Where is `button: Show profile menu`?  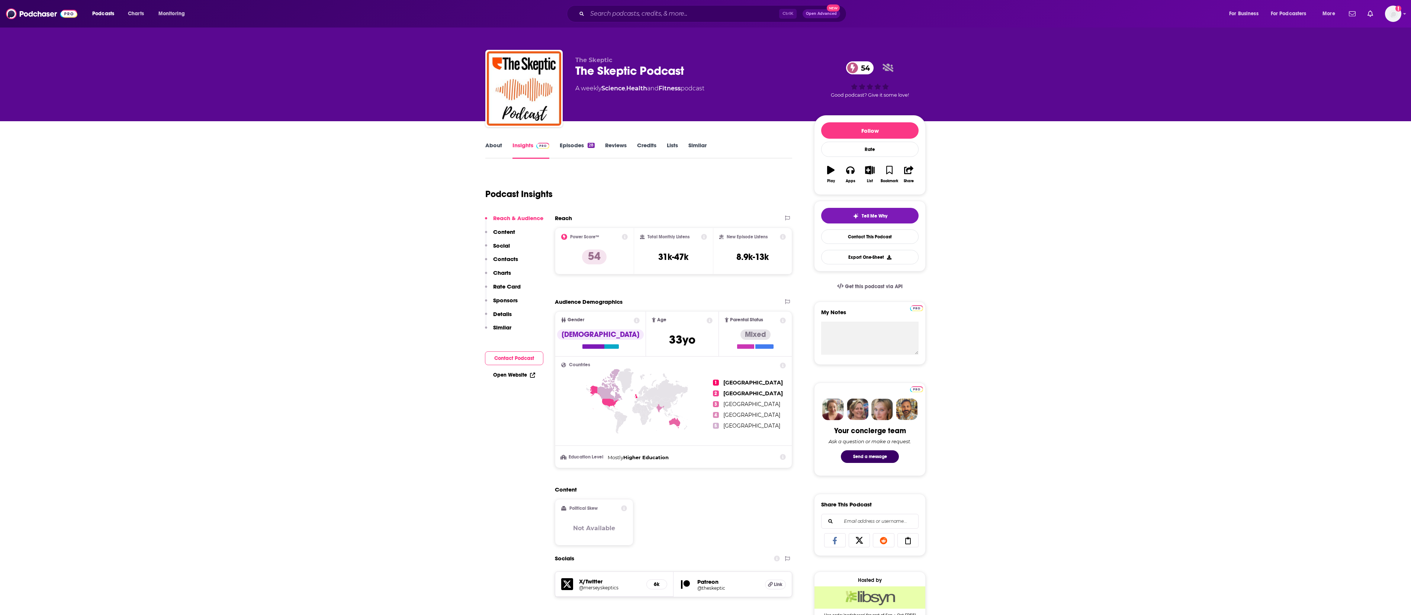 button: Show profile menu is located at coordinates (1393, 14).